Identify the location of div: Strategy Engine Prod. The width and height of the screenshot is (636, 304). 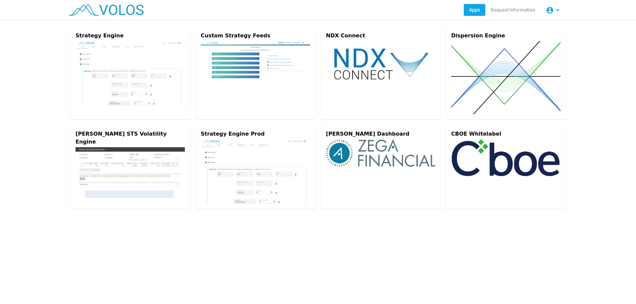
(255, 134).